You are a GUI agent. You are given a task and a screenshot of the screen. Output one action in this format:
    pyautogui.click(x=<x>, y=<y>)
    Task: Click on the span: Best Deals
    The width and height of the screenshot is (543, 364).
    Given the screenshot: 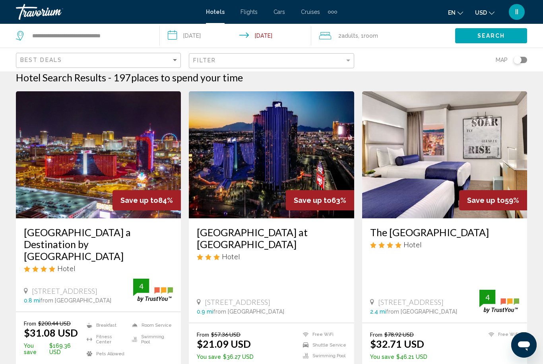 What is the action you would take?
    pyautogui.click(x=41, y=60)
    